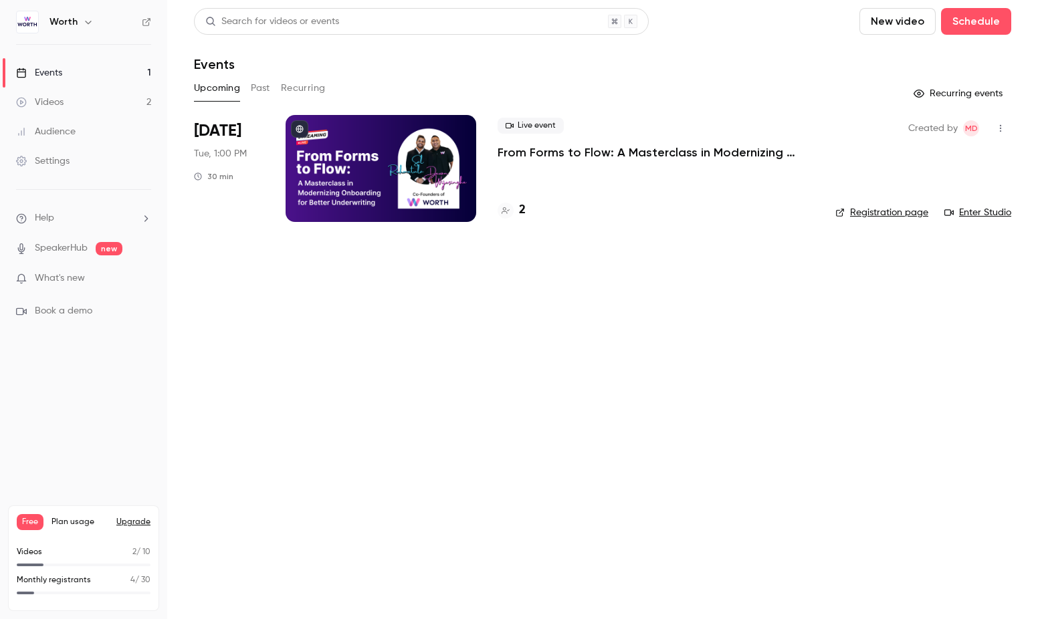  Describe the element at coordinates (134, 552) in the screenshot. I see `span: 2` at that location.